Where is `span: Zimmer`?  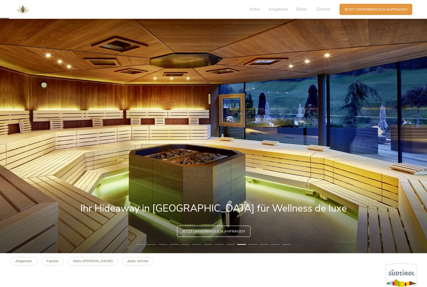
span: Zimmer is located at coordinates (323, 9).